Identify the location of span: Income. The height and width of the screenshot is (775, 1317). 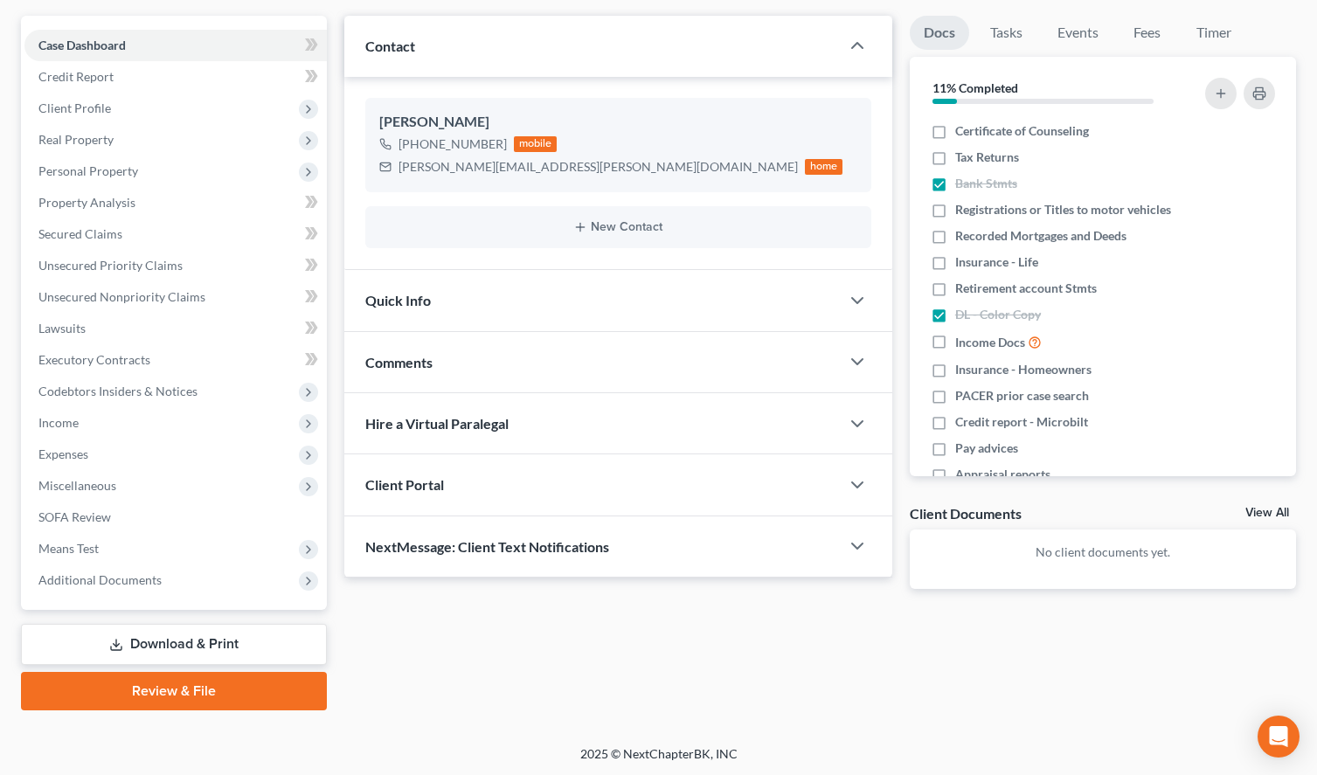
(59, 422).